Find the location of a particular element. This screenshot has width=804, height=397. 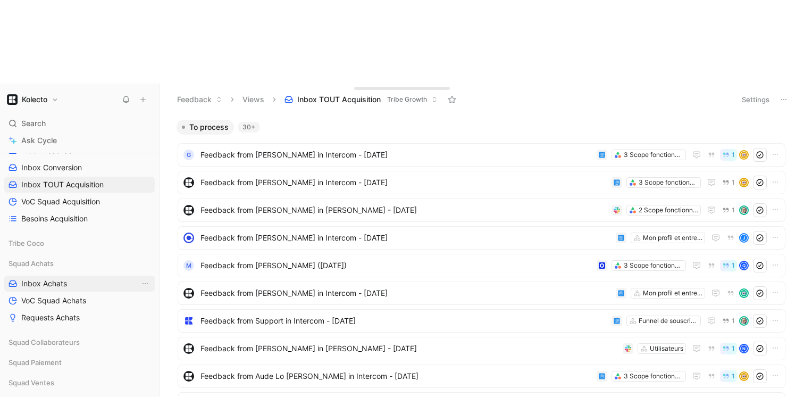

button: Views is located at coordinates (253, 99).